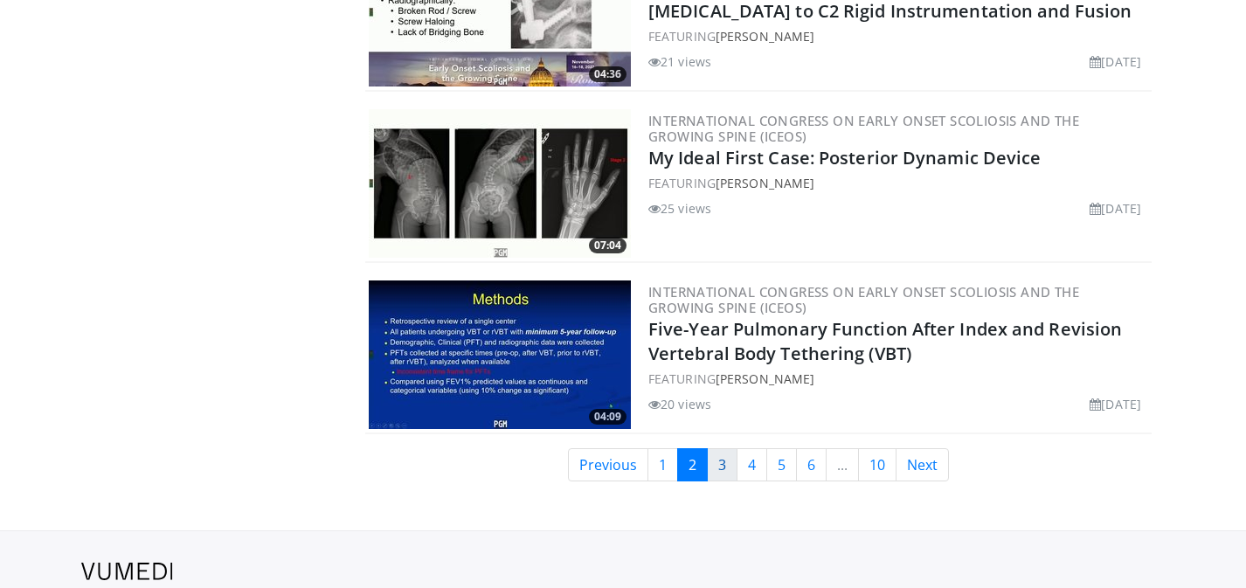 The width and height of the screenshot is (1246, 588). What do you see at coordinates (692, 465) in the screenshot?
I see `a: 2` at bounding box center [692, 465].